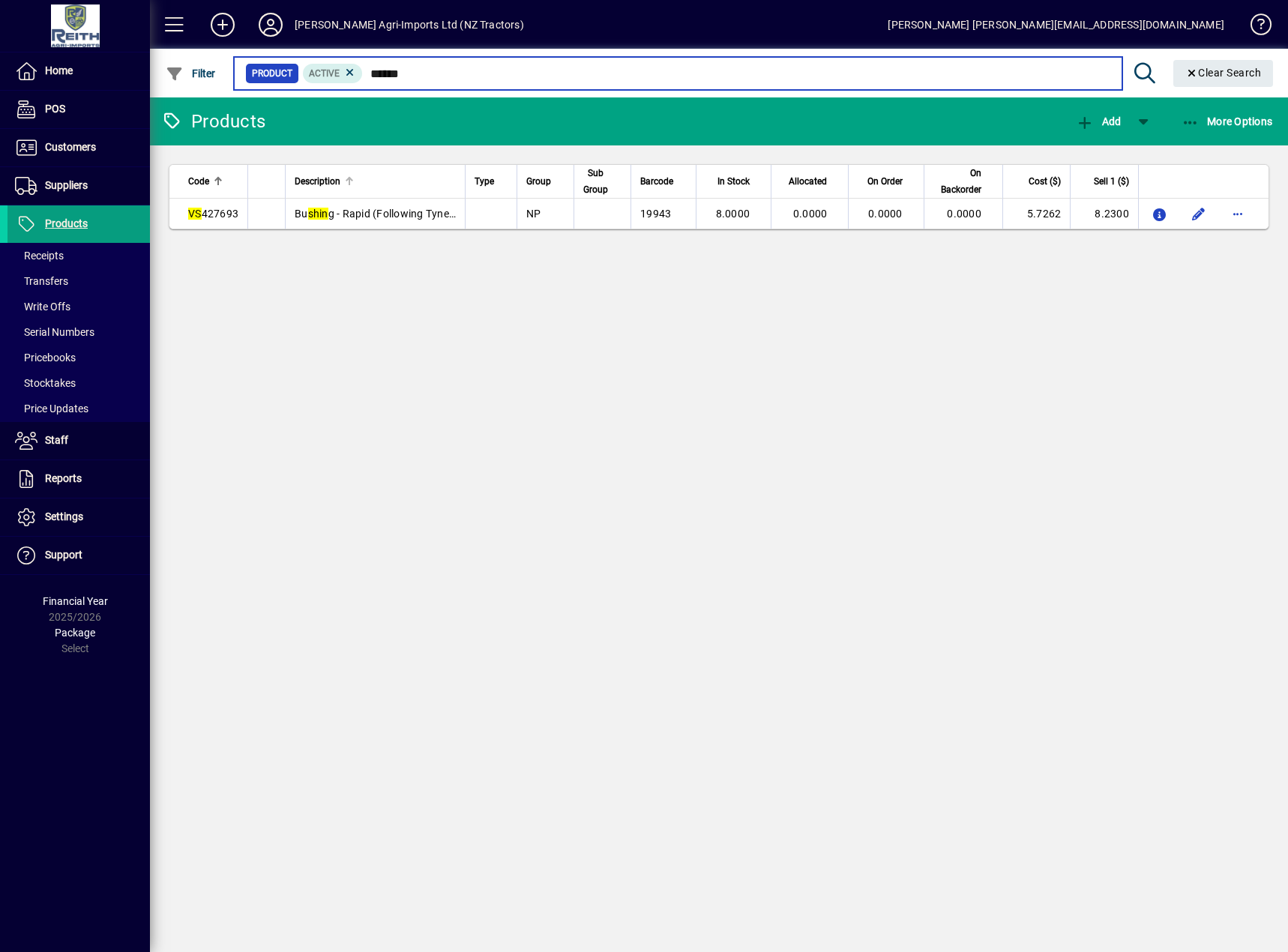 The width and height of the screenshot is (1288, 952). I want to click on a: Transfers, so click(79, 281).